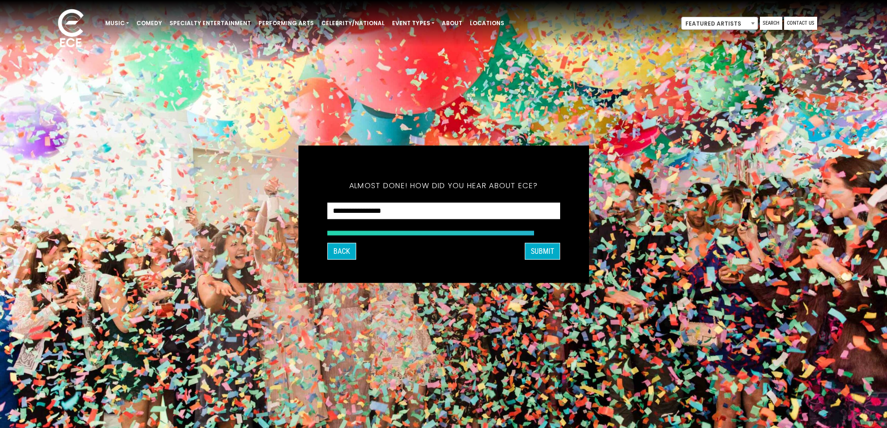 Image resolution: width=887 pixels, height=428 pixels. Describe the element at coordinates (413, 23) in the screenshot. I see `a: Event Types` at that location.